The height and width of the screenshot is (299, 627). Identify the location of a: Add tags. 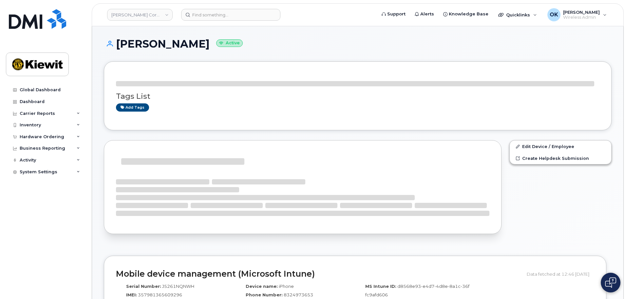
(132, 107).